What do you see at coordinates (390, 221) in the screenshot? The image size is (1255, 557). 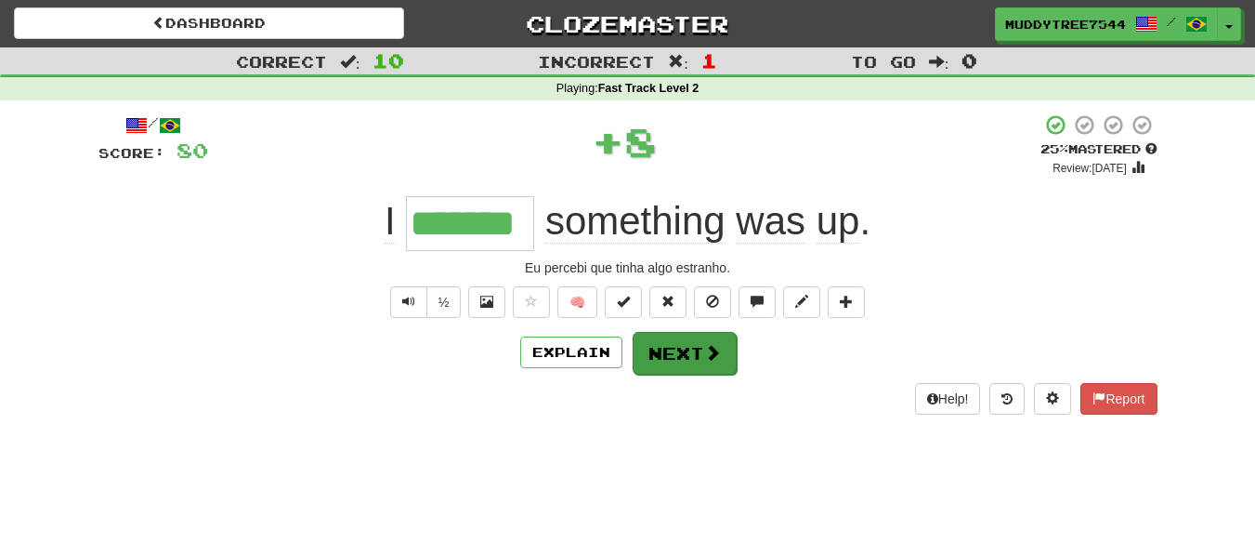 I see `span: I` at bounding box center [390, 221].